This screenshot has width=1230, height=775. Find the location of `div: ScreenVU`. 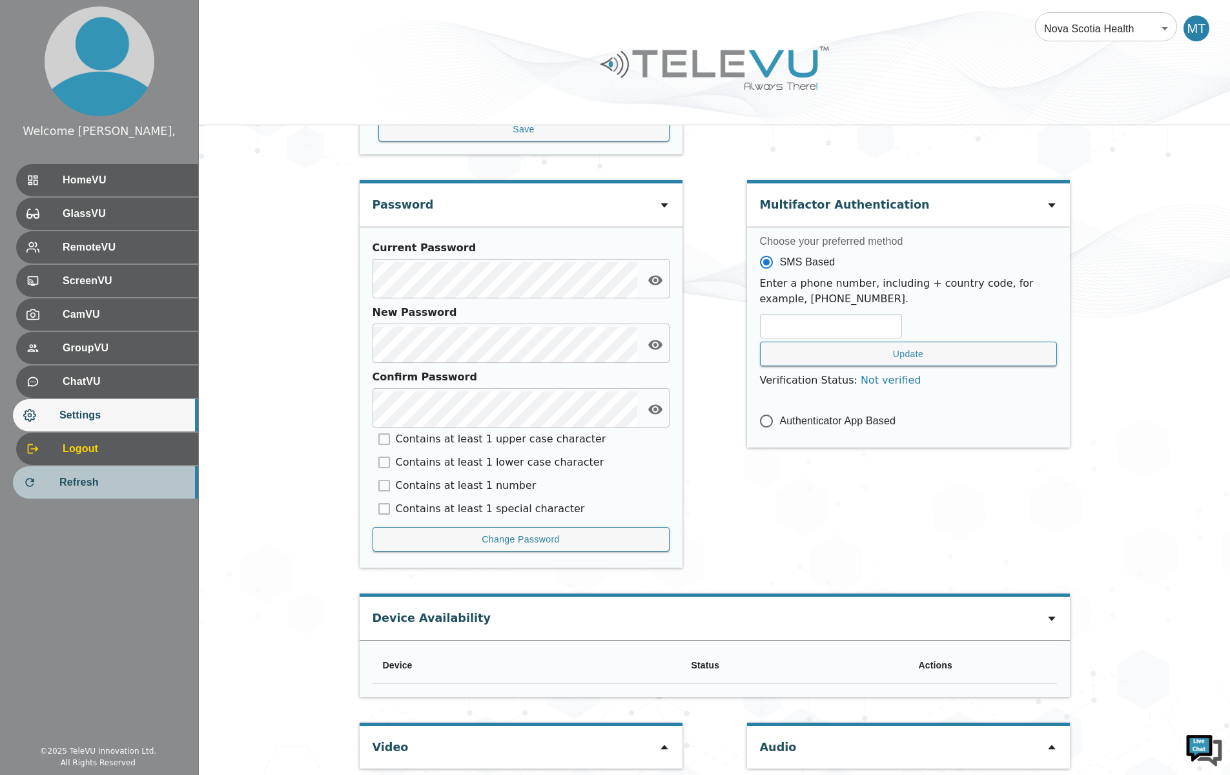

div: ScreenVU is located at coordinates (107, 281).